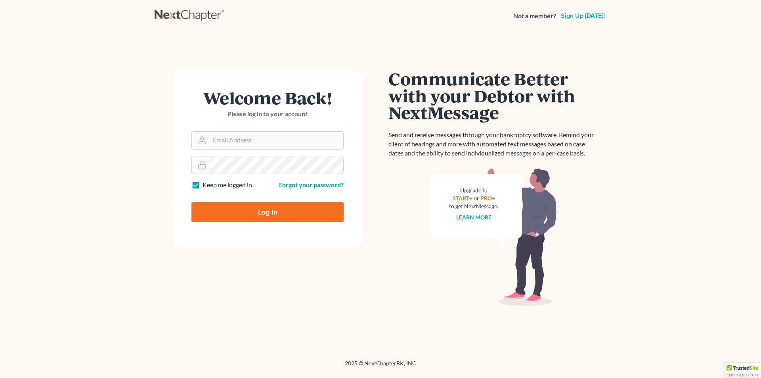  I want to click on span: or, so click(477, 198).